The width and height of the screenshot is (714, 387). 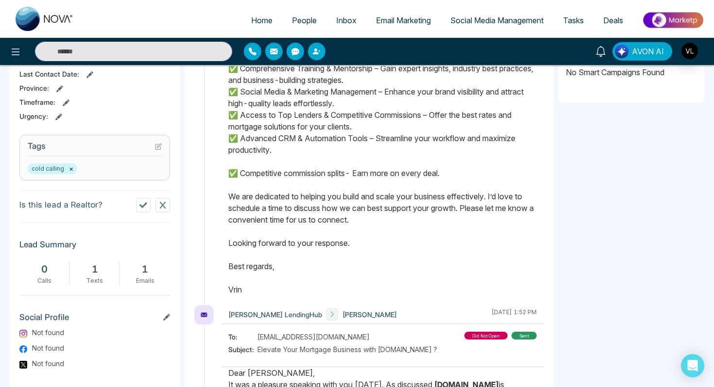 I want to click on a: Social Media Management, so click(x=497, y=20).